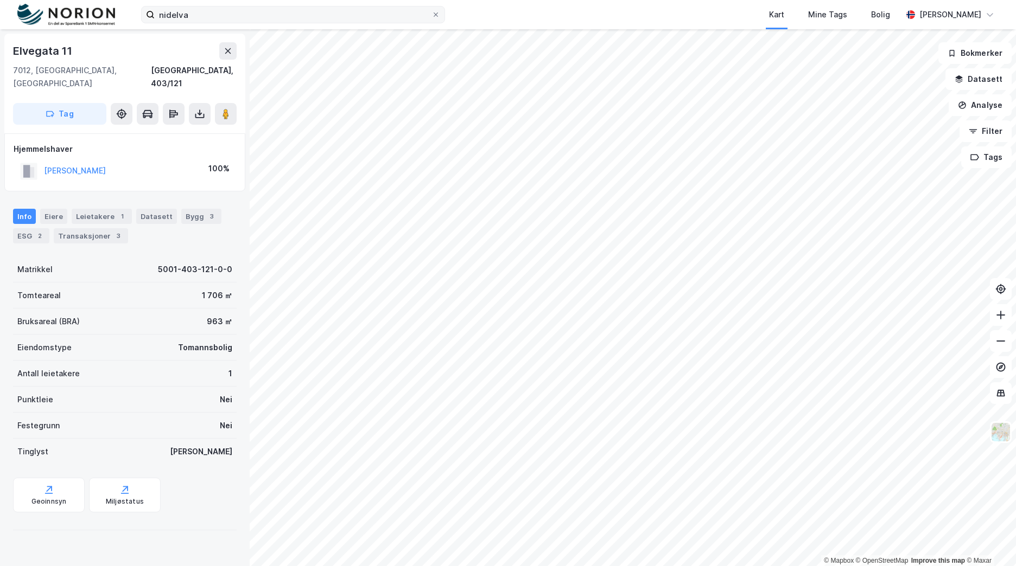 The image size is (1016, 566). I want to click on button: Datasett, so click(978, 79).